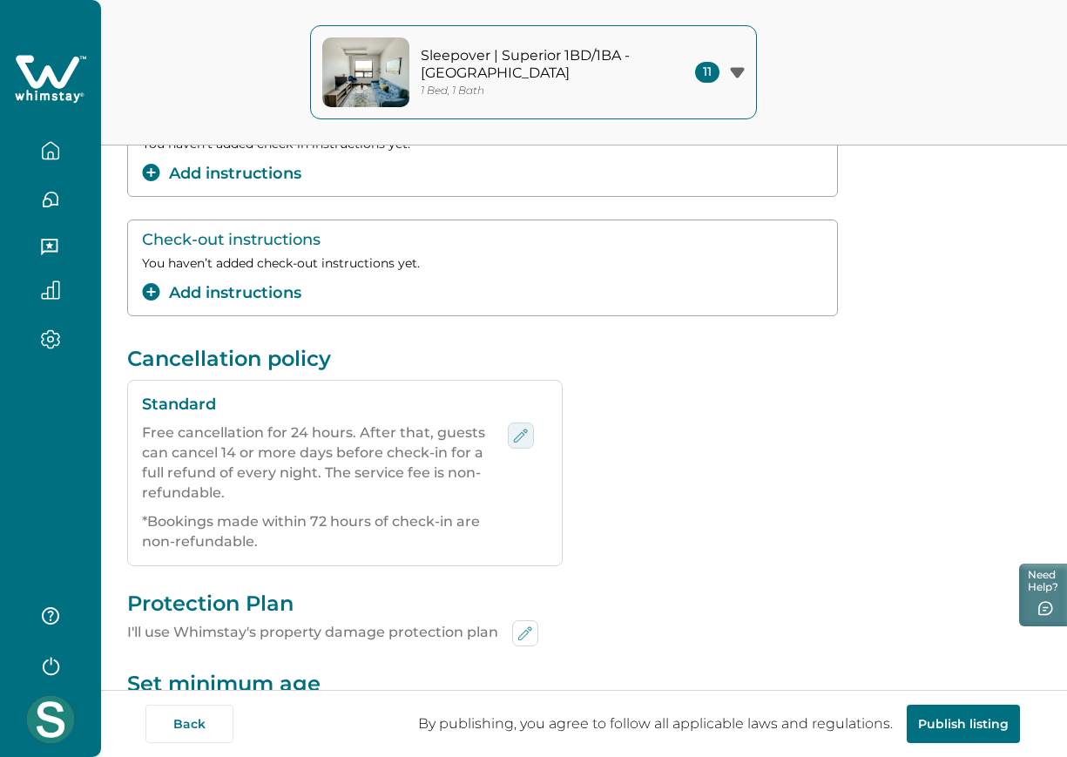 This screenshot has height=757, width=1067. I want to click on p: Protection Plan, so click(584, 603).